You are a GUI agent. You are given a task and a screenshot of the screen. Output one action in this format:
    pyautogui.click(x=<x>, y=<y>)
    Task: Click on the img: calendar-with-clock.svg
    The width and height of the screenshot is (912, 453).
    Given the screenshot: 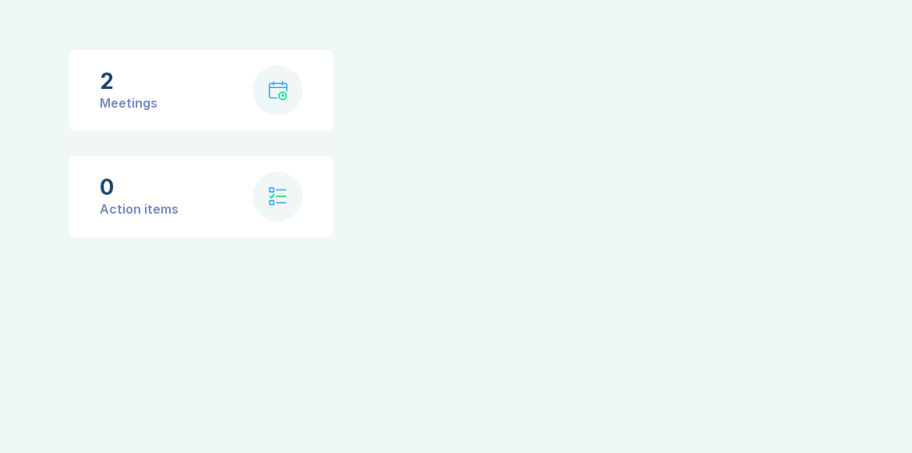 What is the action you would take?
    pyautogui.click(x=278, y=90)
    